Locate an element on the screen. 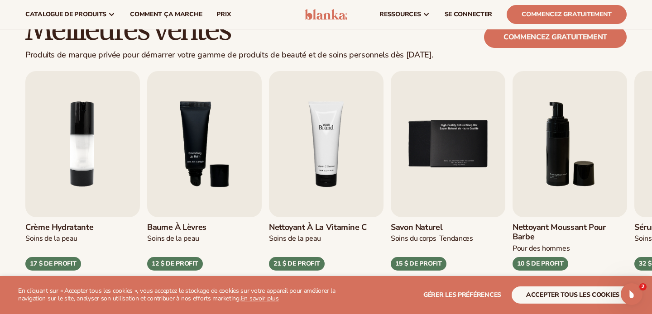  font: catalogue de produits is located at coordinates (66, 14).